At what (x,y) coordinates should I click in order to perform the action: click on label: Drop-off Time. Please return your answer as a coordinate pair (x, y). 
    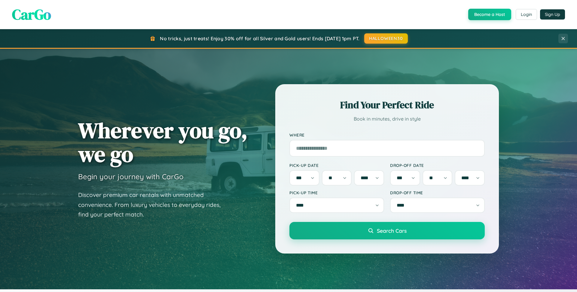
    Looking at the image, I should click on (437, 192).